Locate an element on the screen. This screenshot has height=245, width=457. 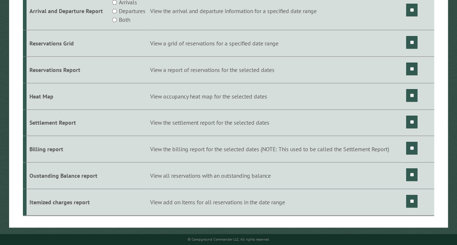
td: Itemized charges report is located at coordinates (68, 202).